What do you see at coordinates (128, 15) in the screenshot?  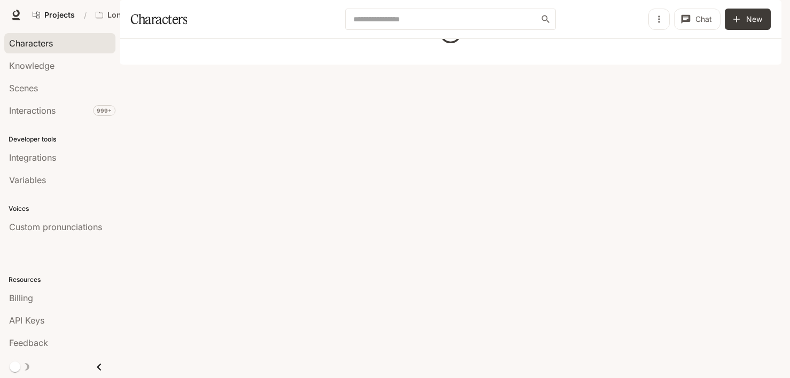 I see `p: Longbourn` at bounding box center [128, 15].